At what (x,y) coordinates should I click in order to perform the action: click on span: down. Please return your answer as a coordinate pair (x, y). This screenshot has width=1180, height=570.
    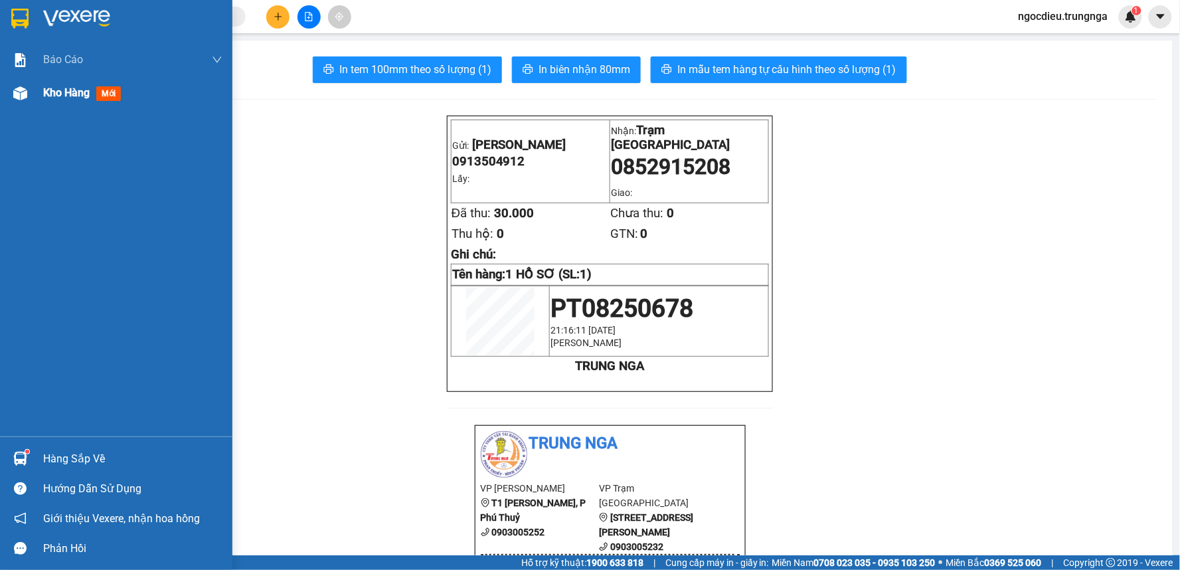
    Looking at the image, I should click on (217, 60).